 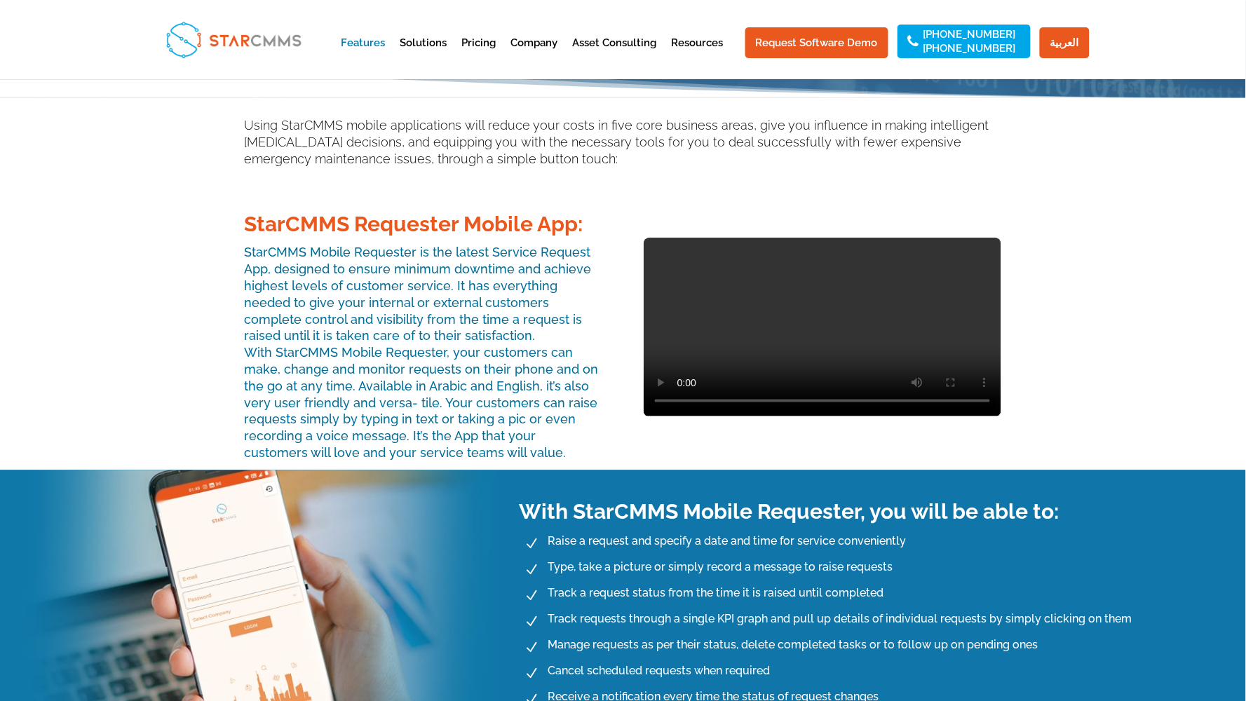 What do you see at coordinates (233, 39) in the screenshot?
I see `img: StarCMMS` at bounding box center [233, 39].